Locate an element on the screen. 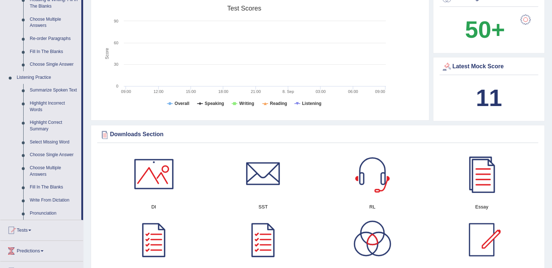 The image size is (552, 268). tspan: Score is located at coordinates (107, 54).